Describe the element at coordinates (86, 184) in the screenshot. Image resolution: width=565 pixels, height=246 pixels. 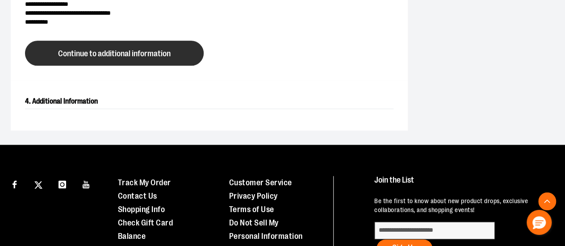
I see `a: Visit our Youtube page` at that location.